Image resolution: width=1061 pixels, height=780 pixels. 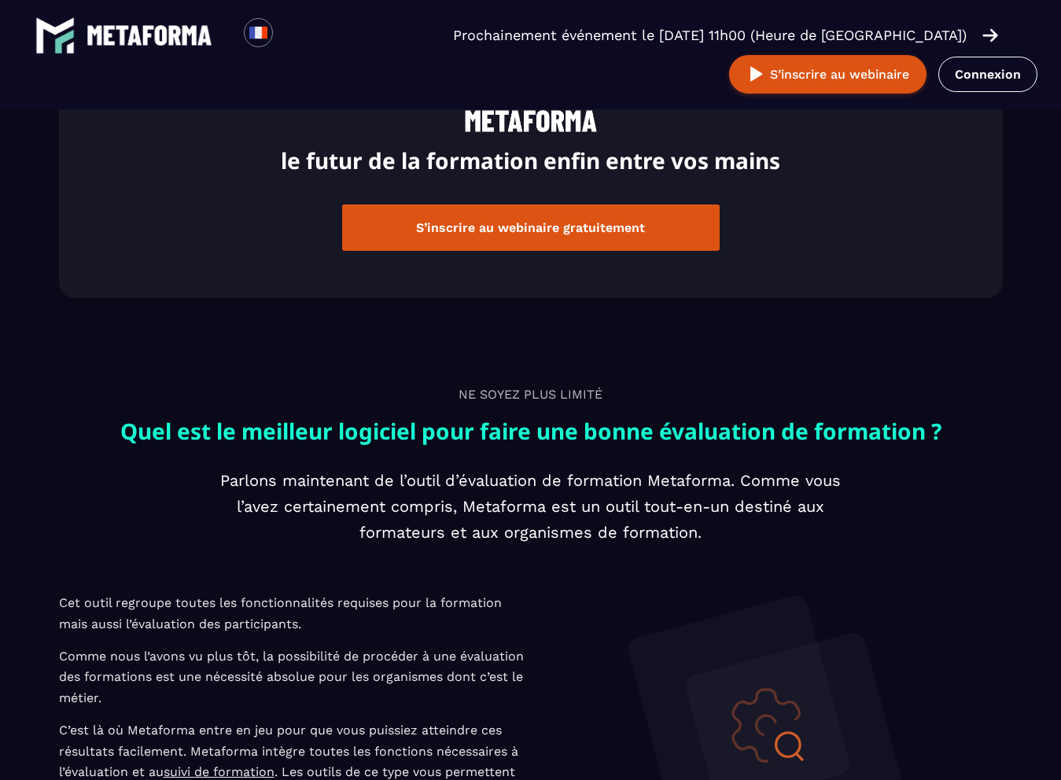 I want to click on input: Search for option, so click(x=292, y=35).